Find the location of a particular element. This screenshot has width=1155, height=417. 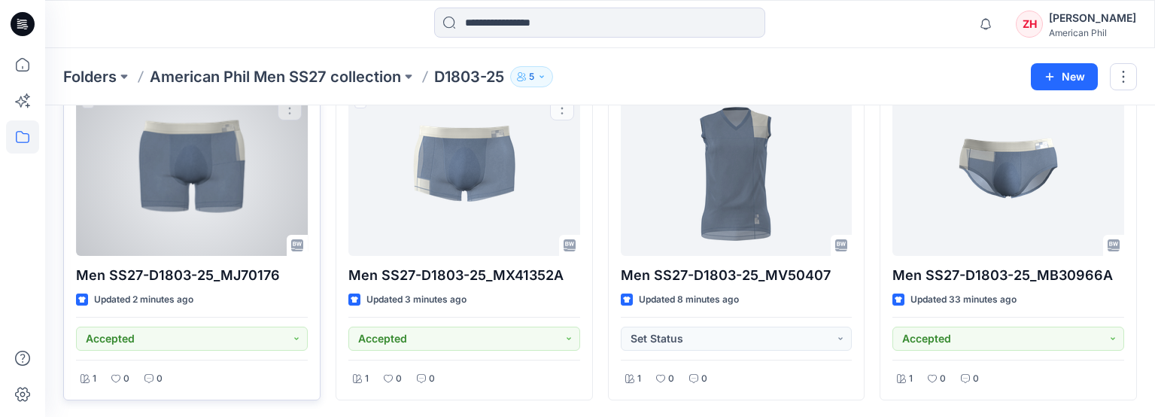

p: American Phil Men SS27 collection is located at coordinates (275, 77).